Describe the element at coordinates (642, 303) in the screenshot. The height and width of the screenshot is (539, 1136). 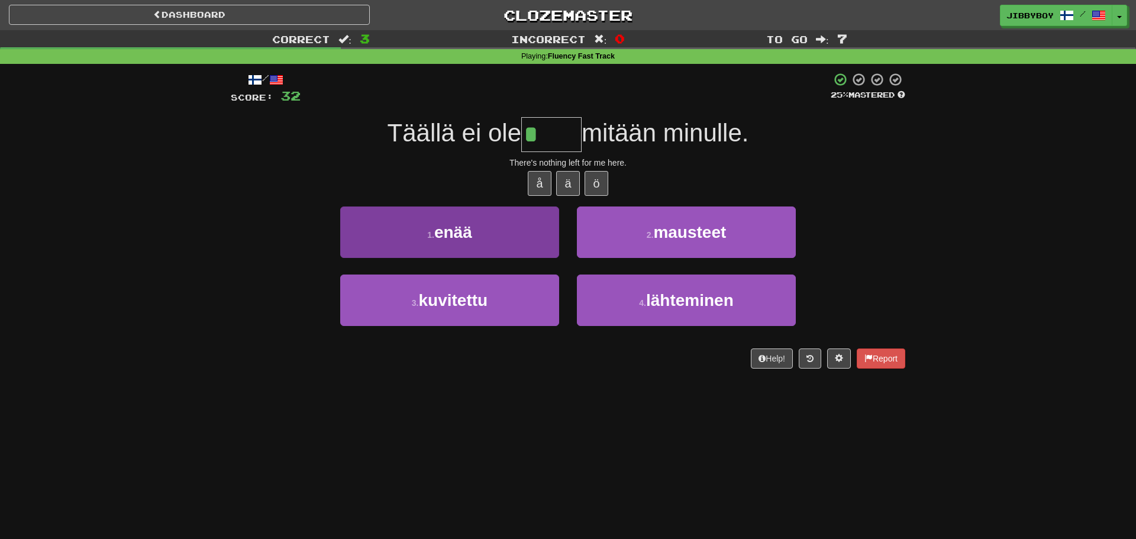
I see `small: 4 .` at that location.